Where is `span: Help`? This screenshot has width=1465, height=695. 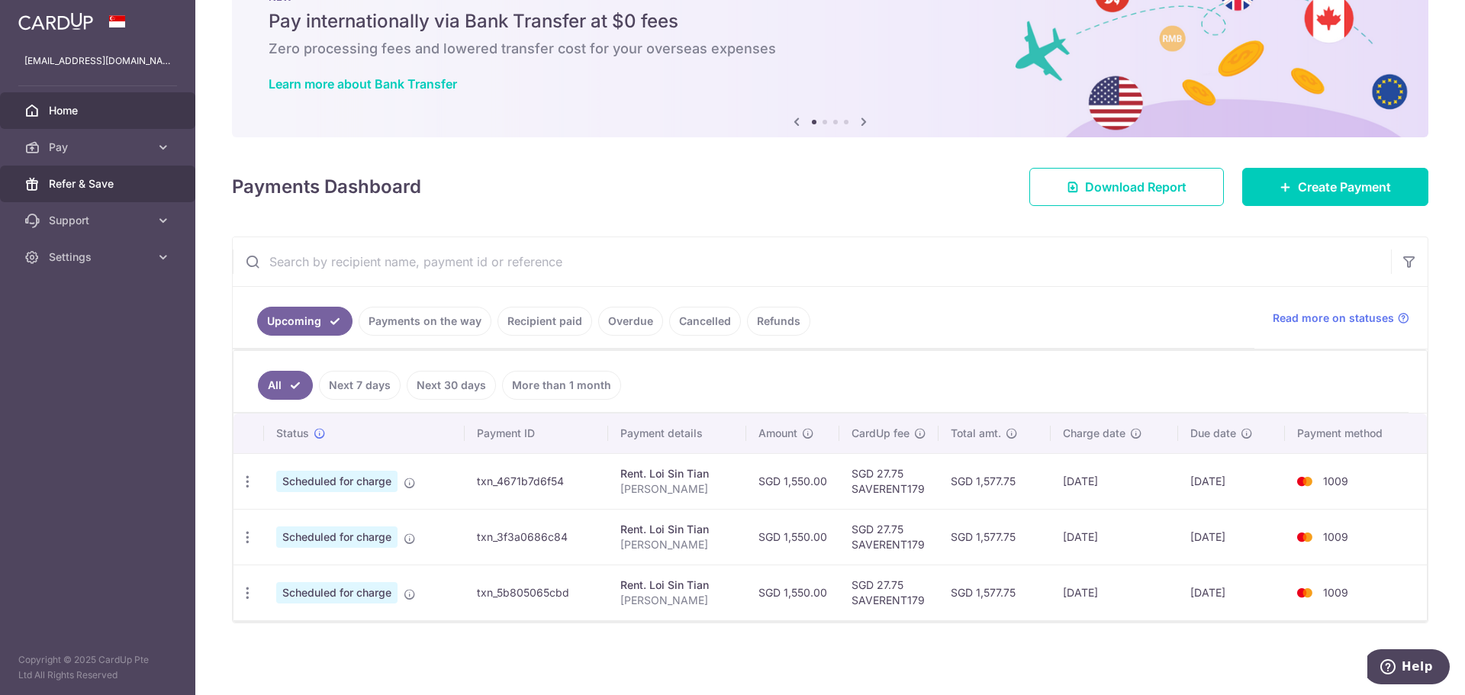 span: Help is located at coordinates (50, 18).